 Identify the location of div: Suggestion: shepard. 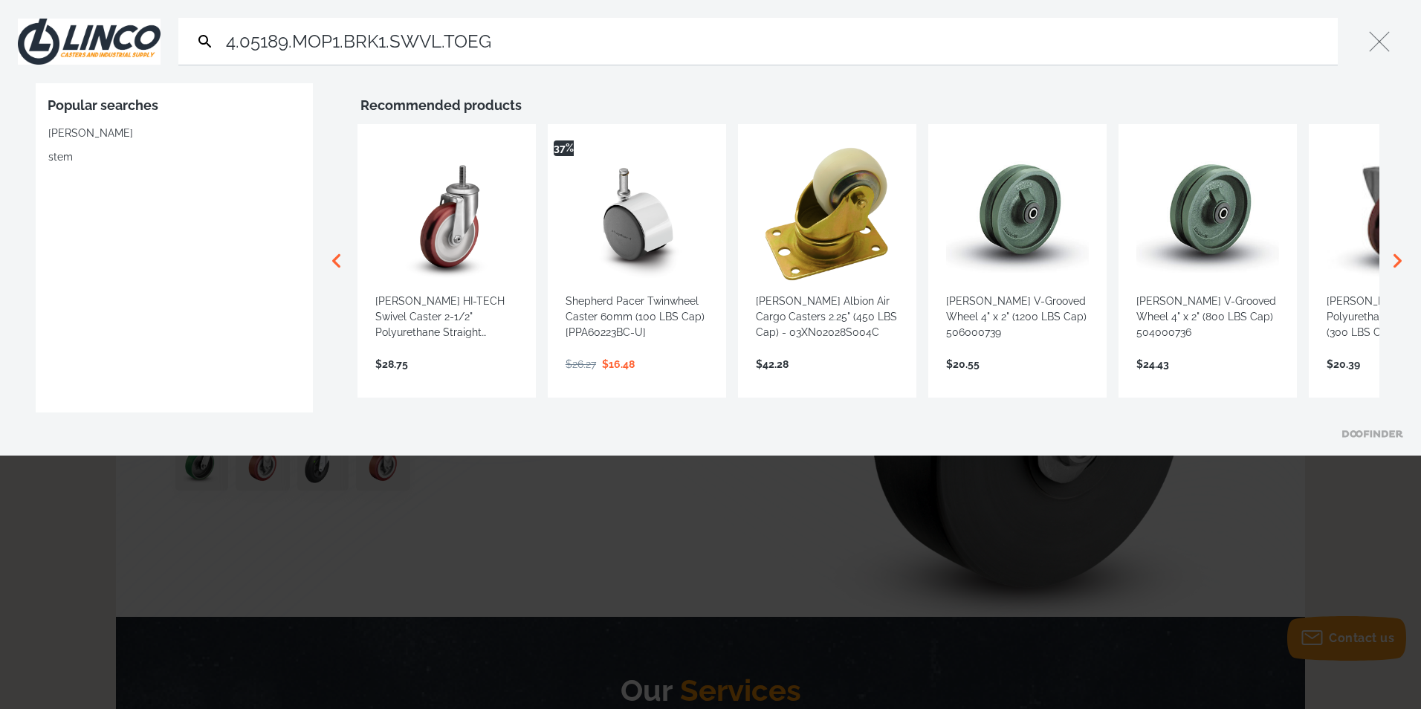
(174, 133).